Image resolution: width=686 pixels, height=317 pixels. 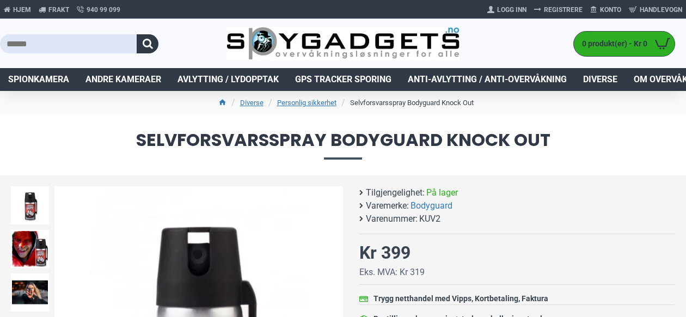 I want to click on span: Spionkamera, so click(x=39, y=80).